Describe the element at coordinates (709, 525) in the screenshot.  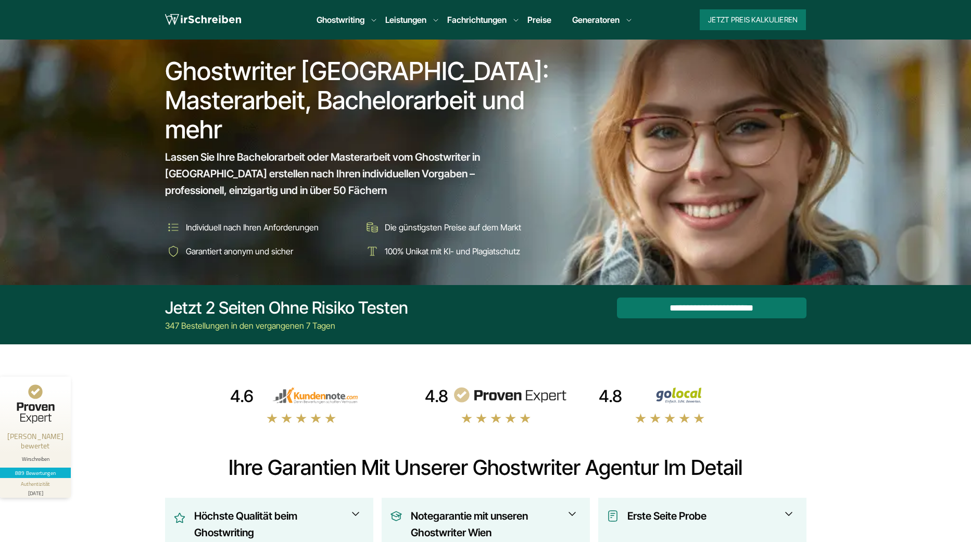
I see `h3: Erste Seite Probe` at that location.